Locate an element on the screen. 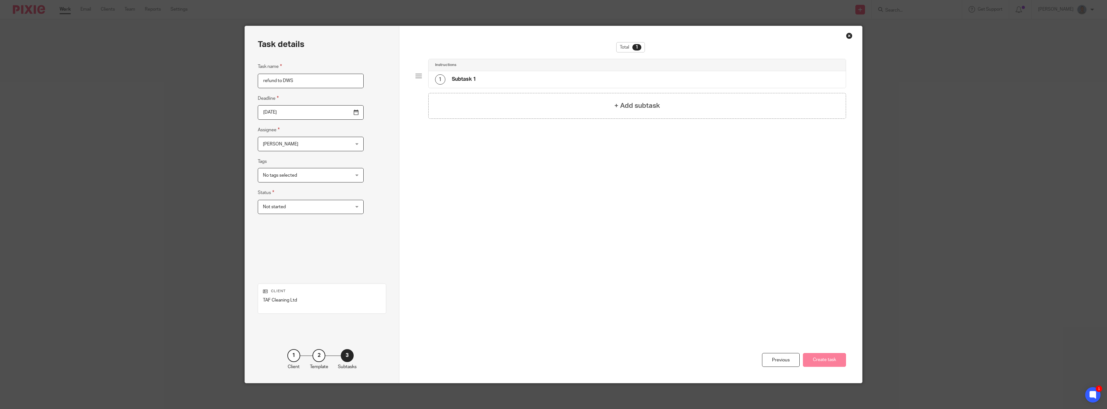  div: Close this dialog window is located at coordinates (849, 36).